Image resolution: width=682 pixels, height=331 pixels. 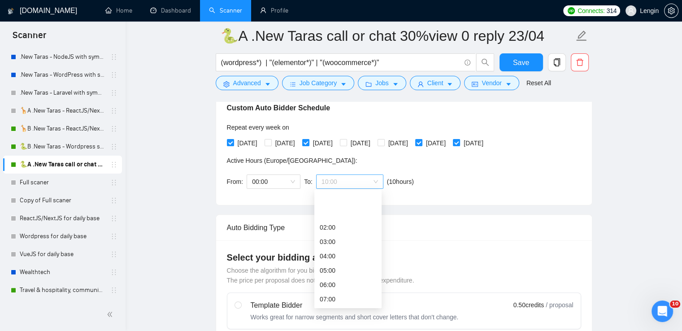 What do you see at coordinates (485, 62) in the screenshot?
I see `span: search` at bounding box center [485, 62].